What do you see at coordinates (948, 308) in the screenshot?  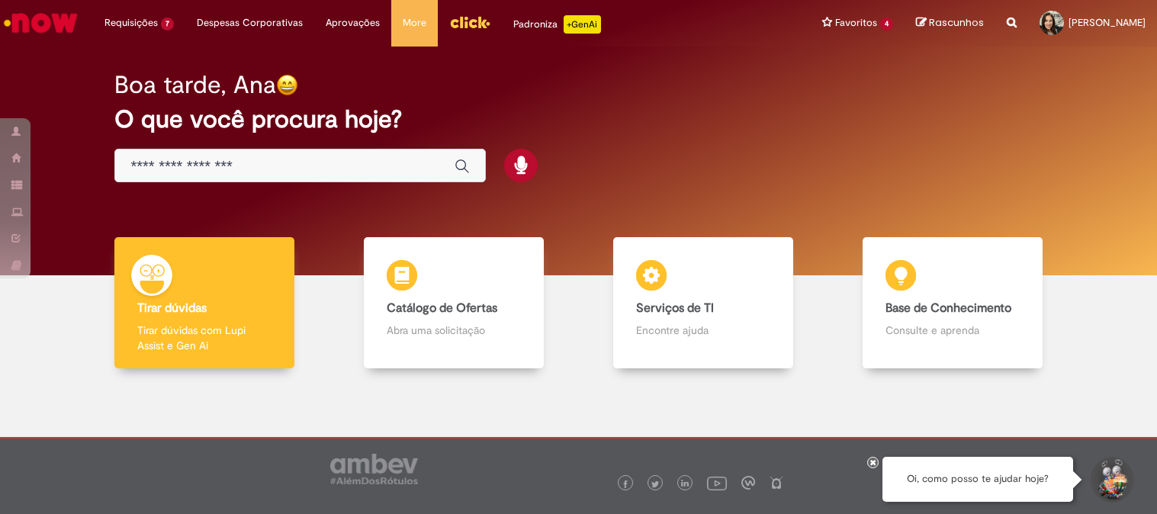 I see `b: Base de Conhecimento` at bounding box center [948, 308].